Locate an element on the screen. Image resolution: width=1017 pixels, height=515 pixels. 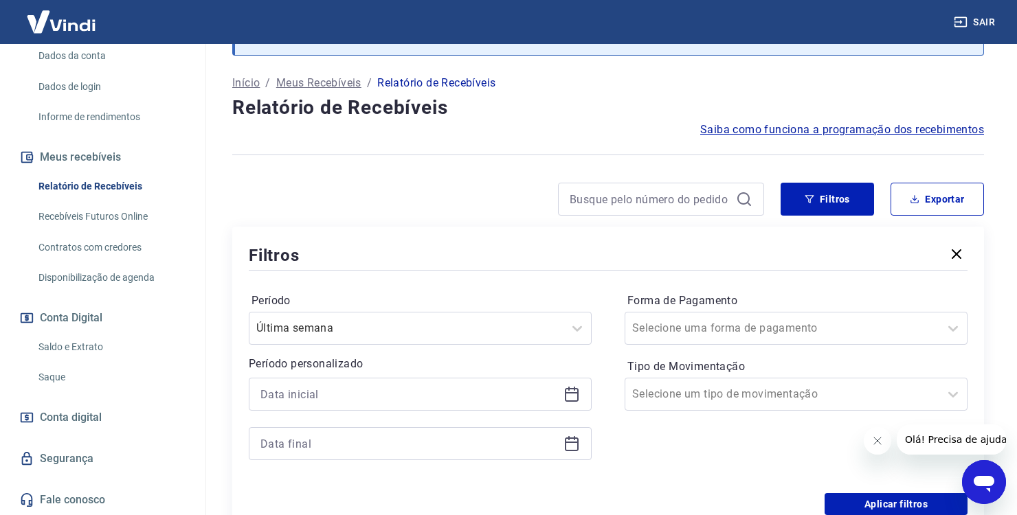
h5: Filtros is located at coordinates (274, 256).